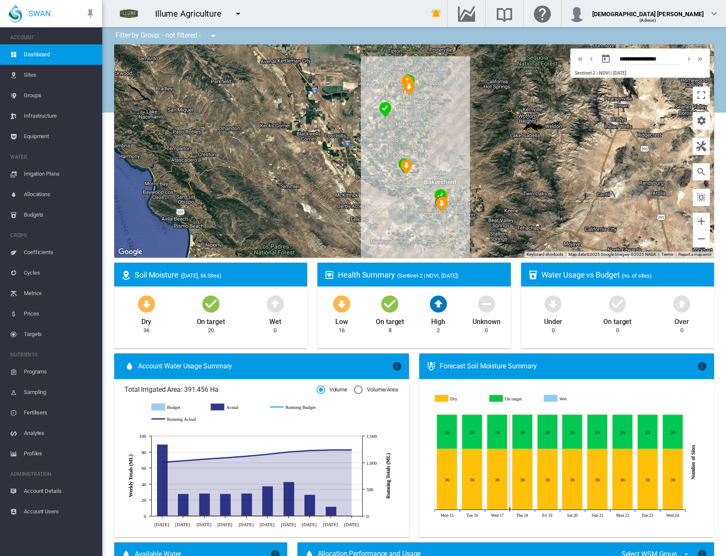  I want to click on div: NDVI: SHA 702-04 Sweet Sapphire South, so click(409, 82).